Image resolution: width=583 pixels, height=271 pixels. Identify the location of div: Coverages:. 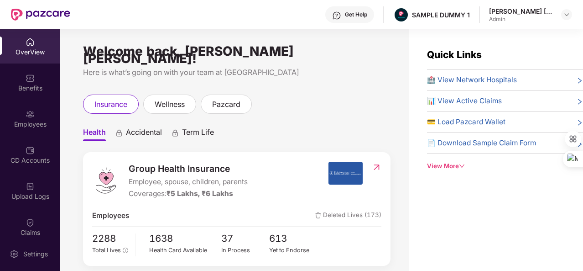
(188, 194).